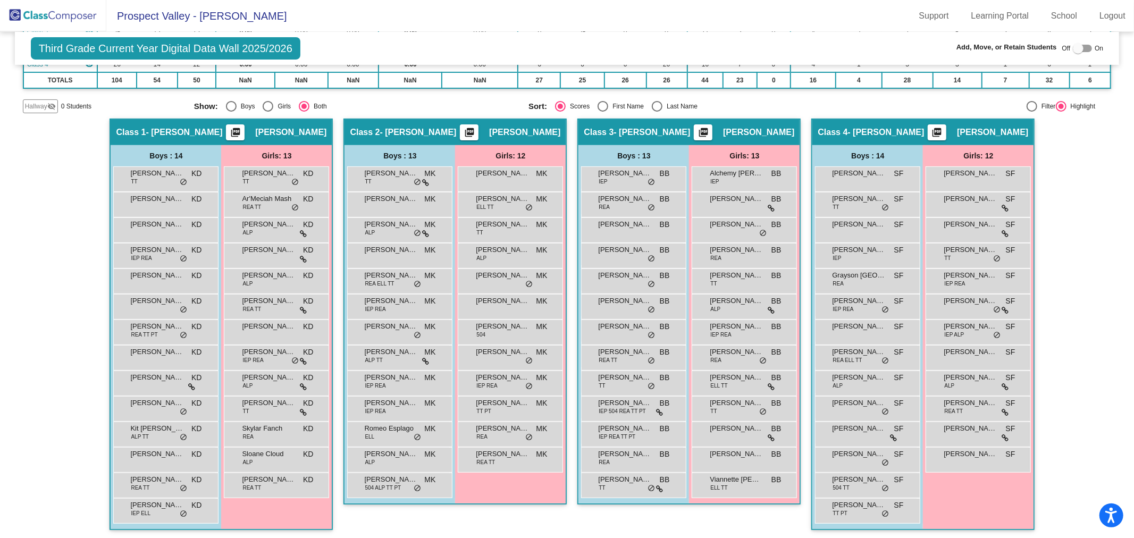 Image resolution: width=1134 pixels, height=538 pixels. I want to click on td: 25, so click(582, 80).